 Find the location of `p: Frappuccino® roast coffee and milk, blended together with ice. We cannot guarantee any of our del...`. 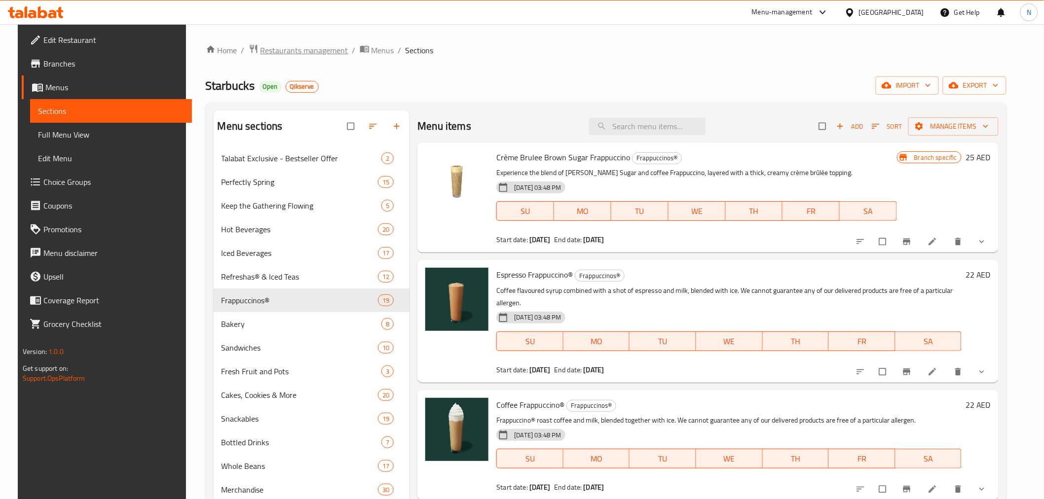

p: Frappuccino® roast coffee and milk, blended together with ice. We cannot guarantee any of our del... is located at coordinates (729, 420).